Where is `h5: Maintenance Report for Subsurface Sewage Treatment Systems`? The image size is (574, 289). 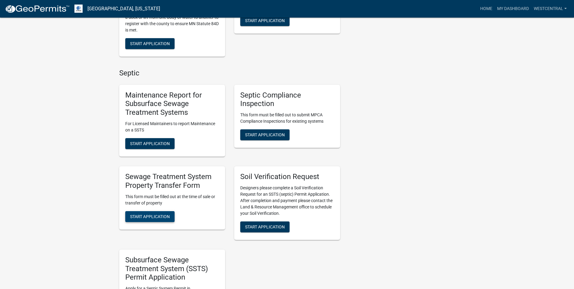 h5: Maintenance Report for Subsurface Sewage Treatment Systems is located at coordinates (172, 104).